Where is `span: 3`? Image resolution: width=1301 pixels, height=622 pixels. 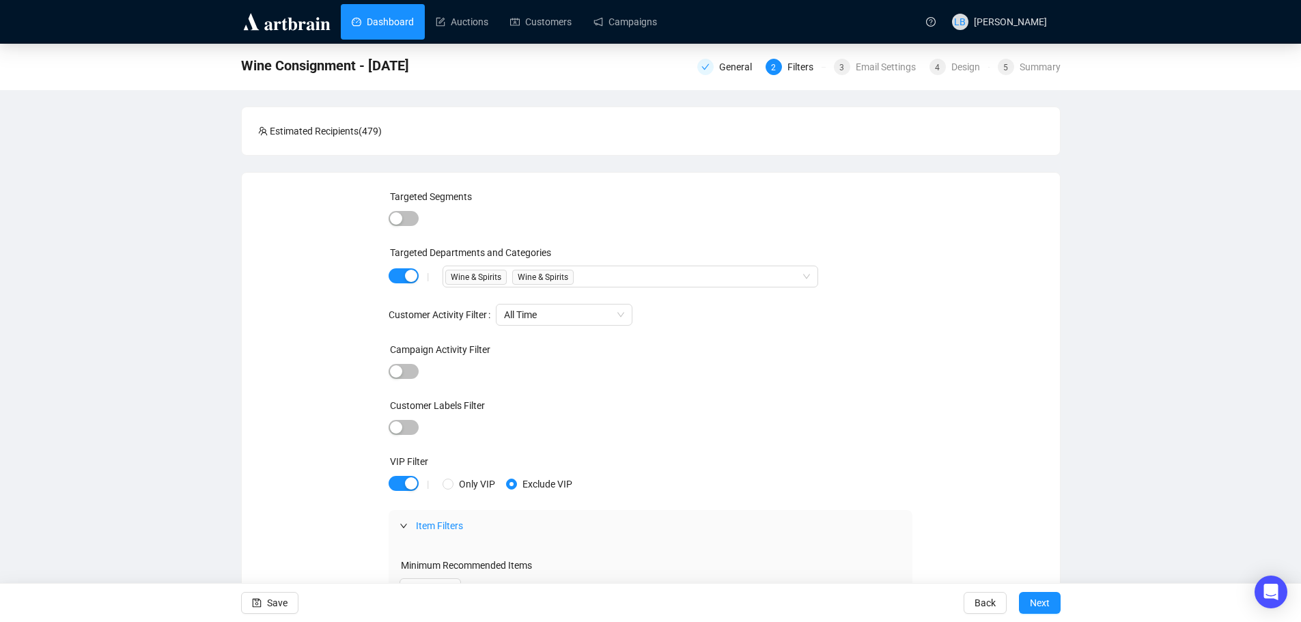 span: 3 is located at coordinates (841, 68).